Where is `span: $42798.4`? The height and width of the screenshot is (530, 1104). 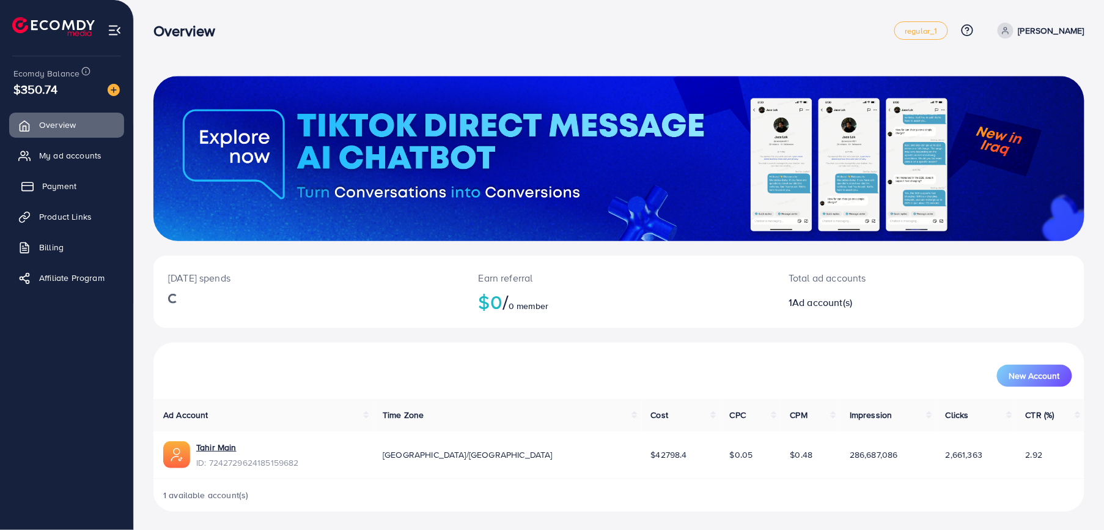 span: $42798.4 is located at coordinates (669, 454).